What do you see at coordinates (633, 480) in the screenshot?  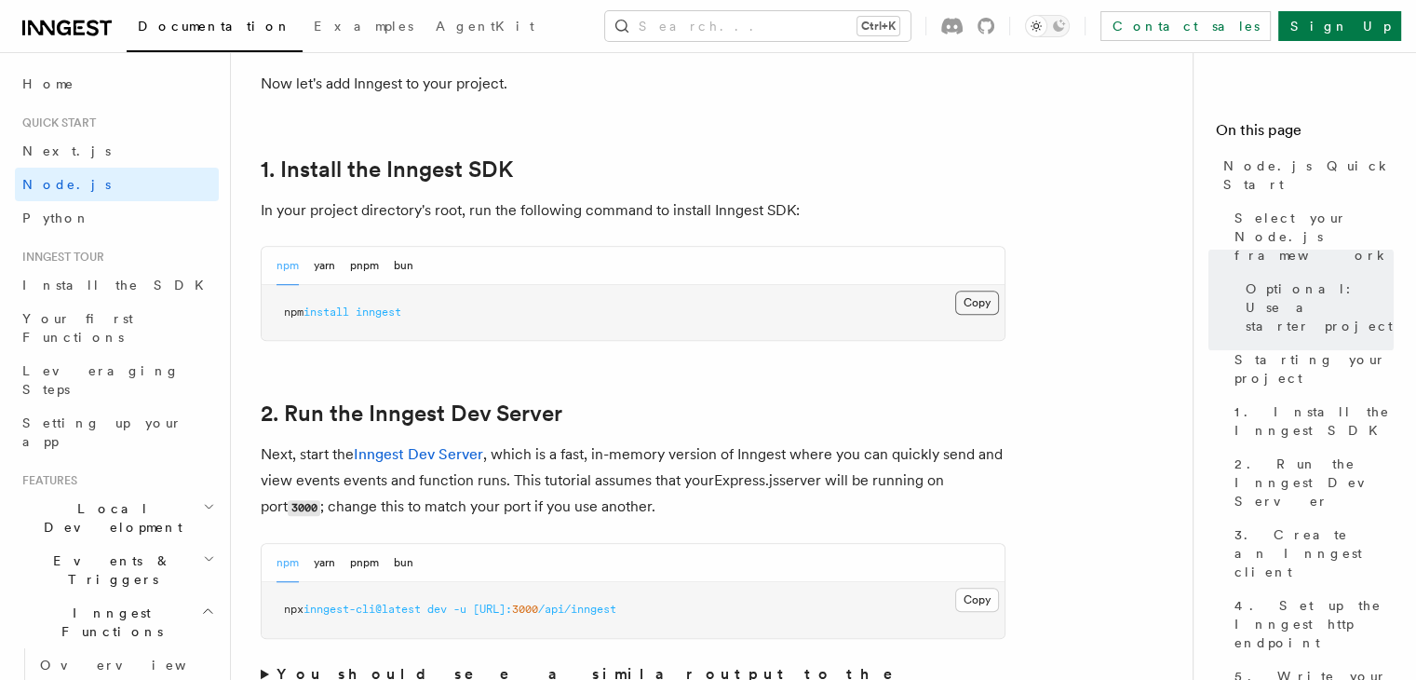 I see `p: Next, start the , which is a fast, in-memory version of Inngest where you can quickly send and vi...` at bounding box center [633, 480].